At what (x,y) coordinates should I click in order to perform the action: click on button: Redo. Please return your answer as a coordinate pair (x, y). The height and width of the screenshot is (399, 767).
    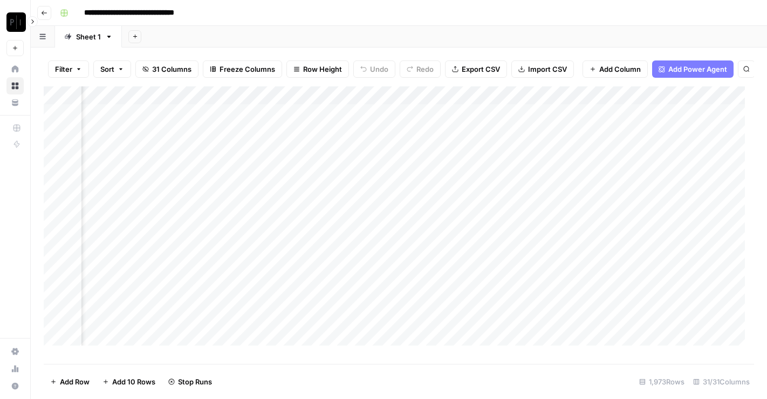
    Looking at the image, I should click on (420, 69).